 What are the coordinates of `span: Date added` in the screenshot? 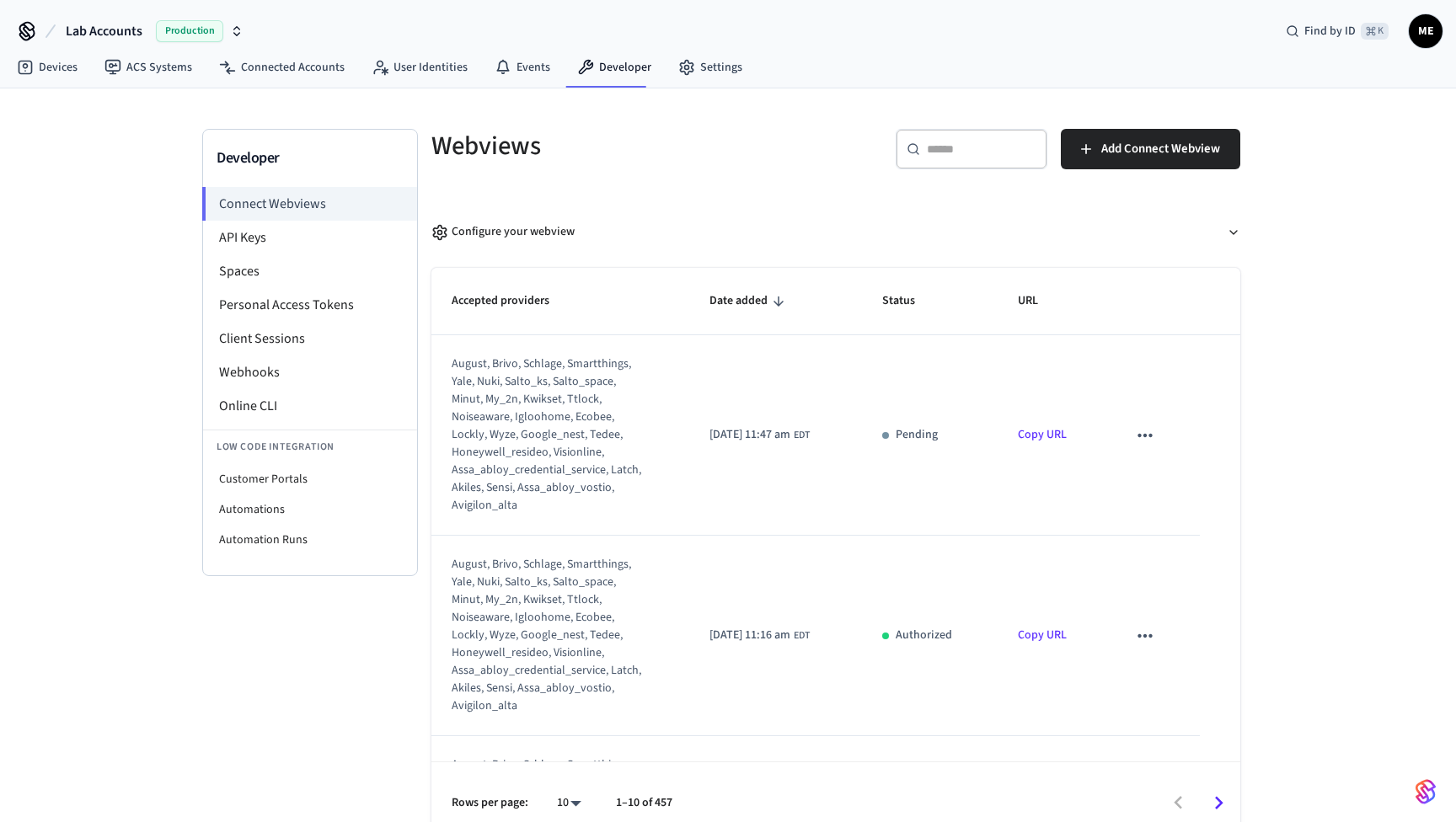 It's located at (749, 300).